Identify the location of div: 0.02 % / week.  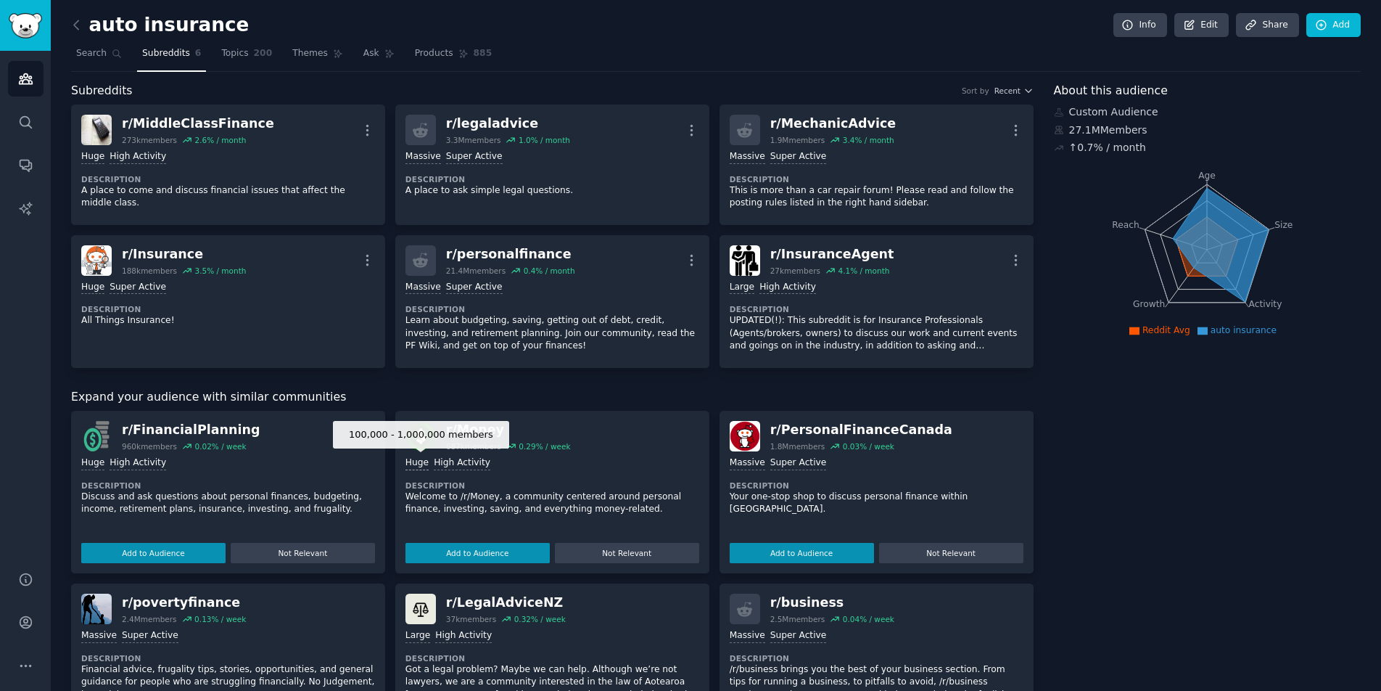
(220, 446).